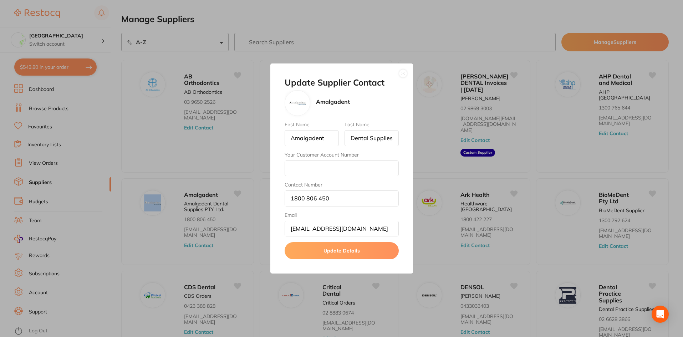 The image size is (683, 337). What do you see at coordinates (342, 83) in the screenshot?
I see `h2: Update Supplier Contact` at bounding box center [342, 83].